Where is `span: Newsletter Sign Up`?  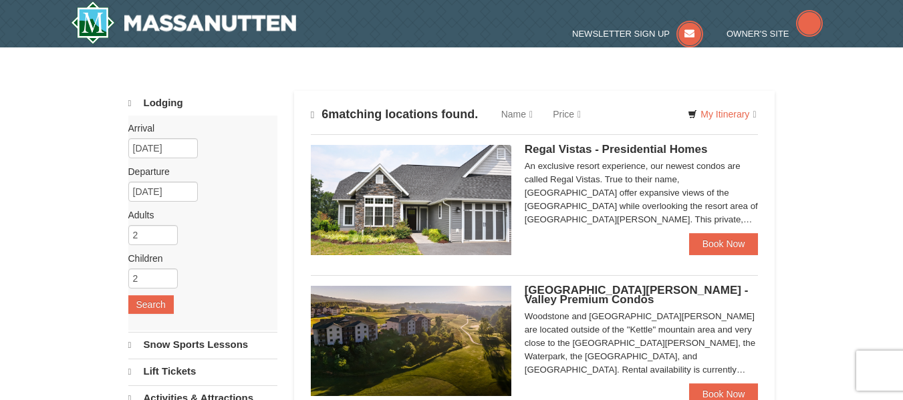
span: Newsletter Sign Up is located at coordinates (621, 33).